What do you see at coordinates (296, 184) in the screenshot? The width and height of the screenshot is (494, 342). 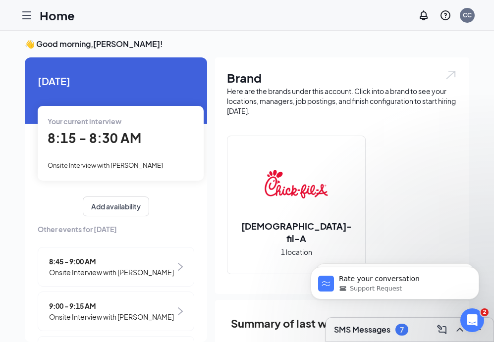 I see `img: Chick-fil-A` at bounding box center [296, 184].